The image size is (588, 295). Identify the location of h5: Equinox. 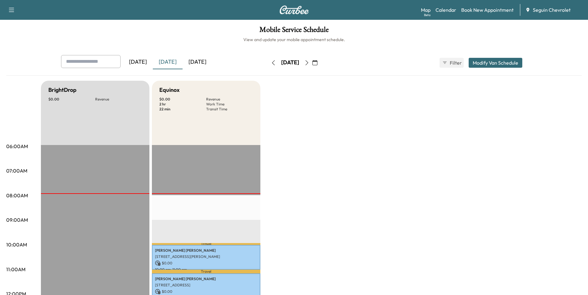
(169, 90).